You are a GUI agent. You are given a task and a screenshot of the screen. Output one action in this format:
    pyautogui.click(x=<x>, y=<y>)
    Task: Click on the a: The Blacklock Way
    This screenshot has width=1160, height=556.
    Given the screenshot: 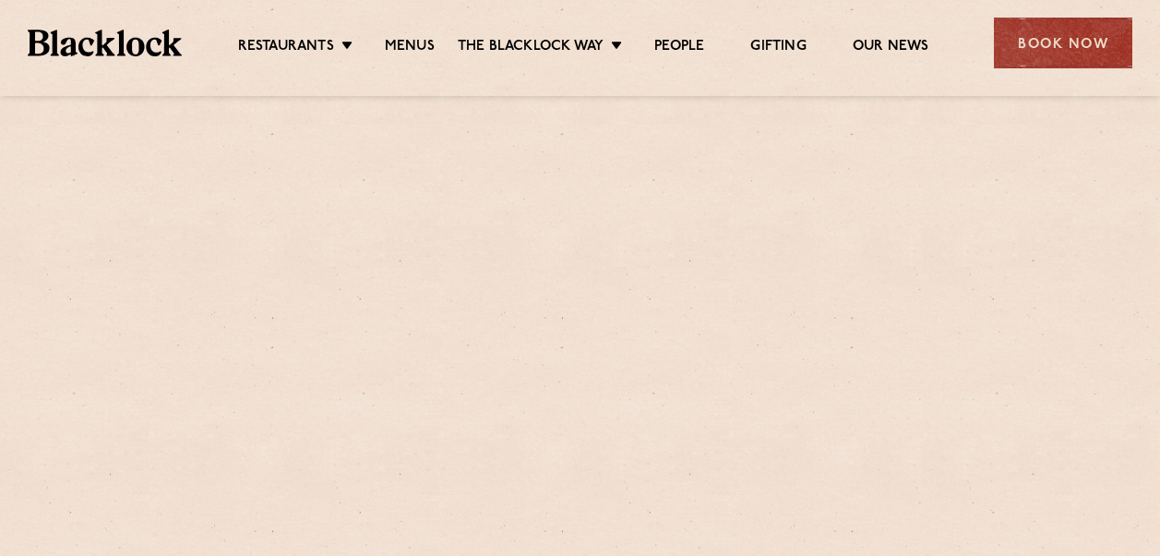 What is the action you would take?
    pyautogui.click(x=531, y=48)
    